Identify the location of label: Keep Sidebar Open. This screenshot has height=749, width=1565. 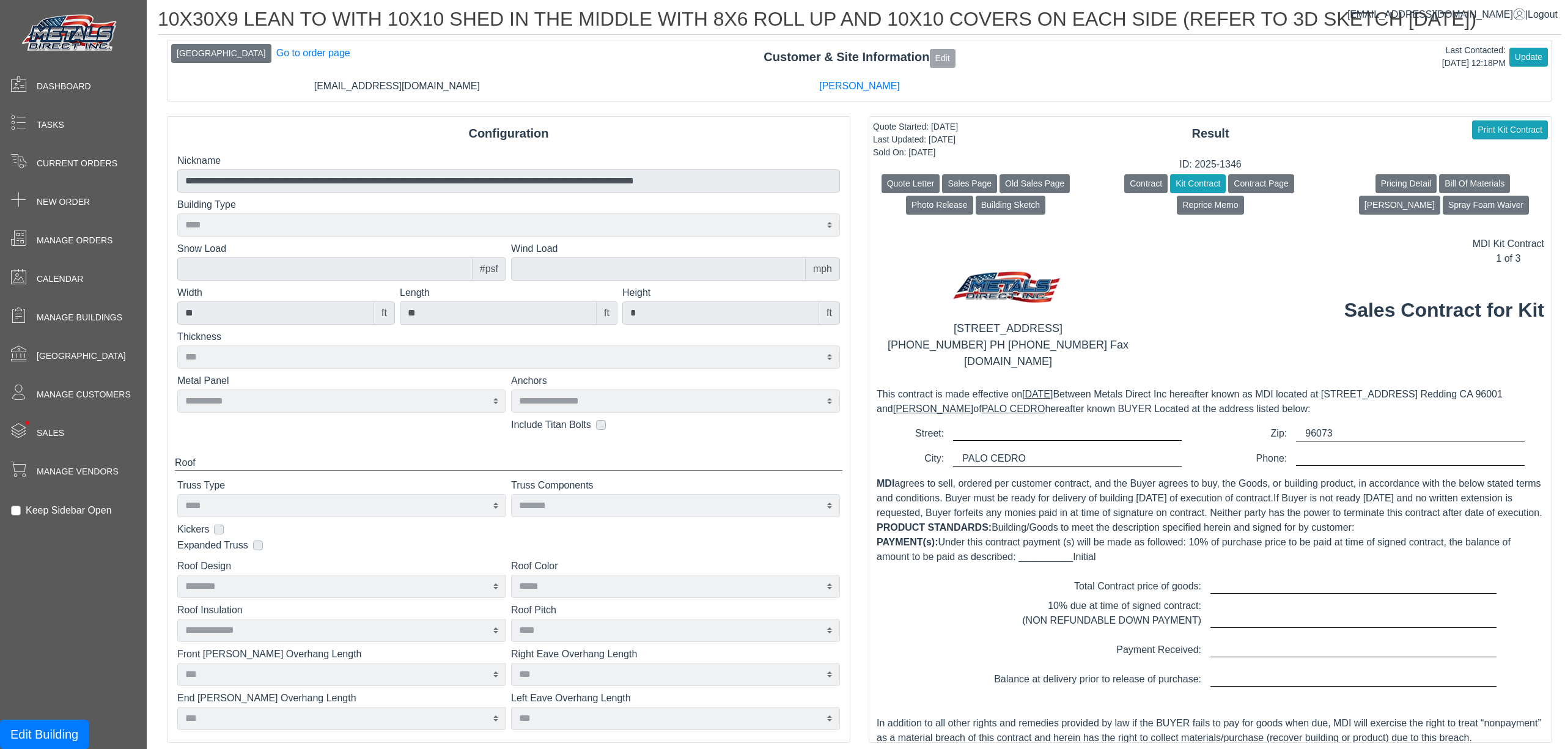
(68, 511).